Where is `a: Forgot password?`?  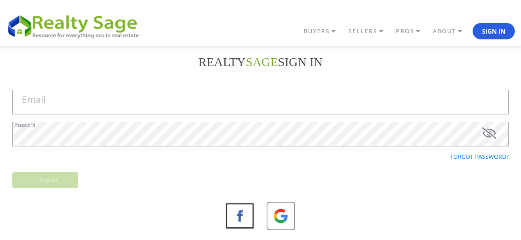 a: Forgot password? is located at coordinates (480, 156).